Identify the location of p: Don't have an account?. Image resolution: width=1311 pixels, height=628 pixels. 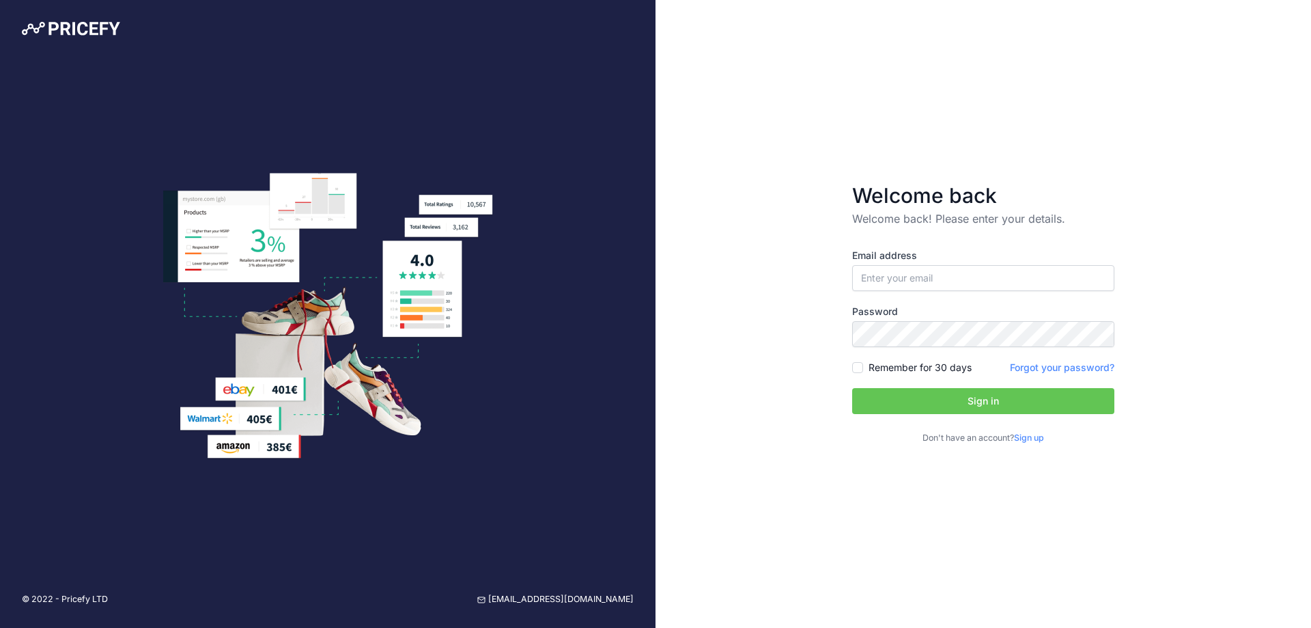
(984, 438).